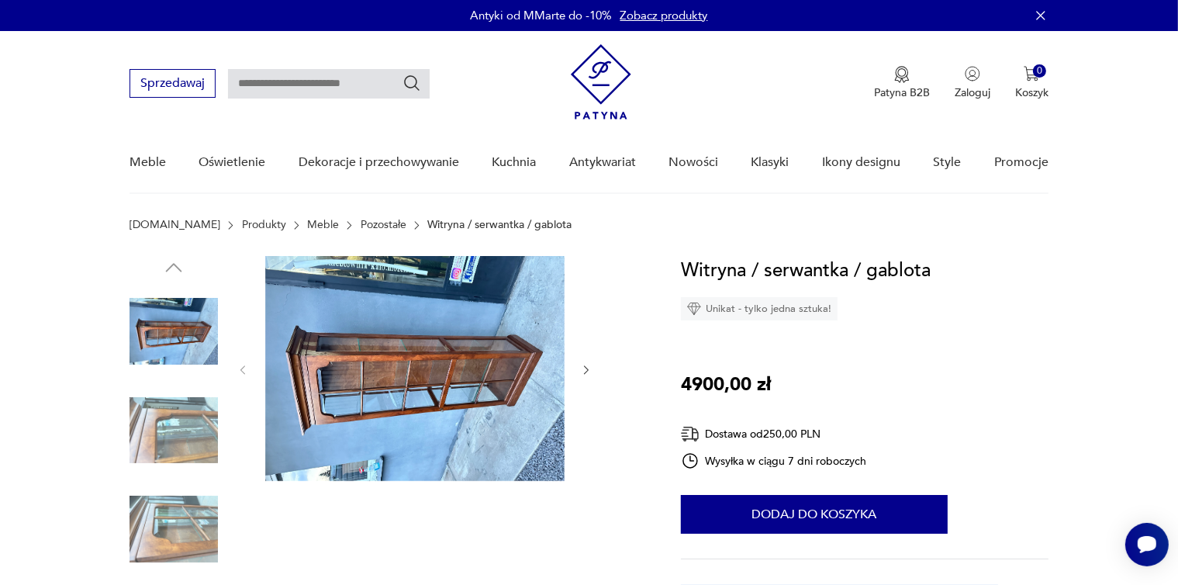  What do you see at coordinates (1031, 83) in the screenshot?
I see `button: 0Koszyk` at bounding box center [1031, 83].